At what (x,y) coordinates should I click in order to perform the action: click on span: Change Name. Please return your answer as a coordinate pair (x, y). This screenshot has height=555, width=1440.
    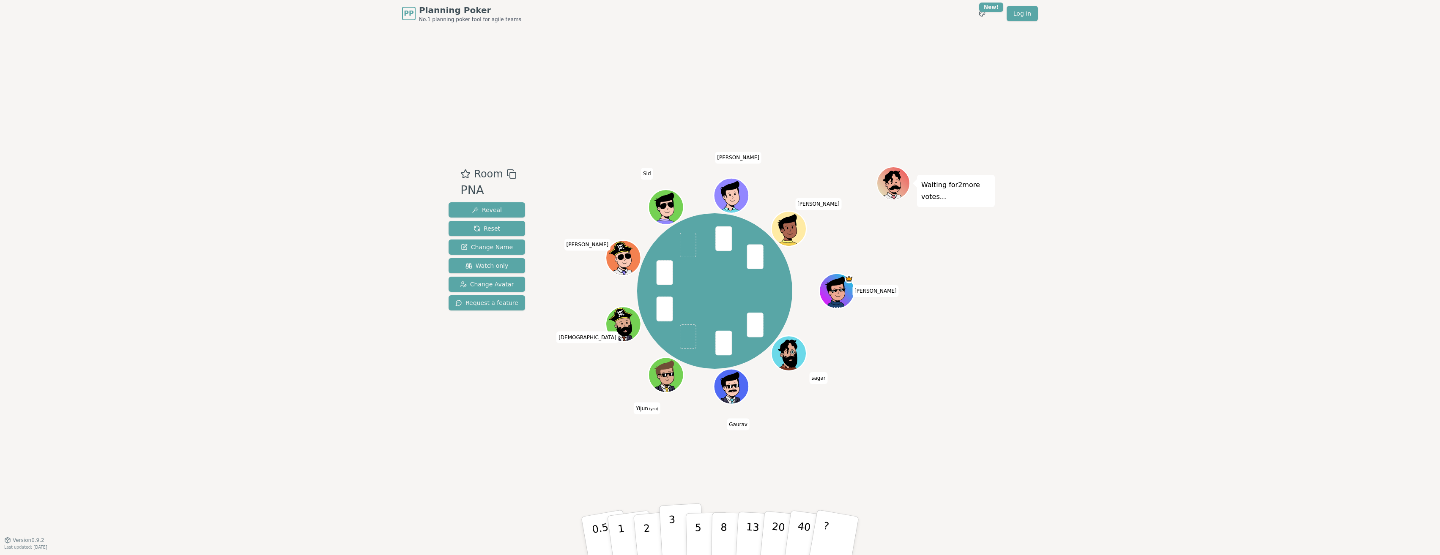
    Looking at the image, I should click on (487, 247).